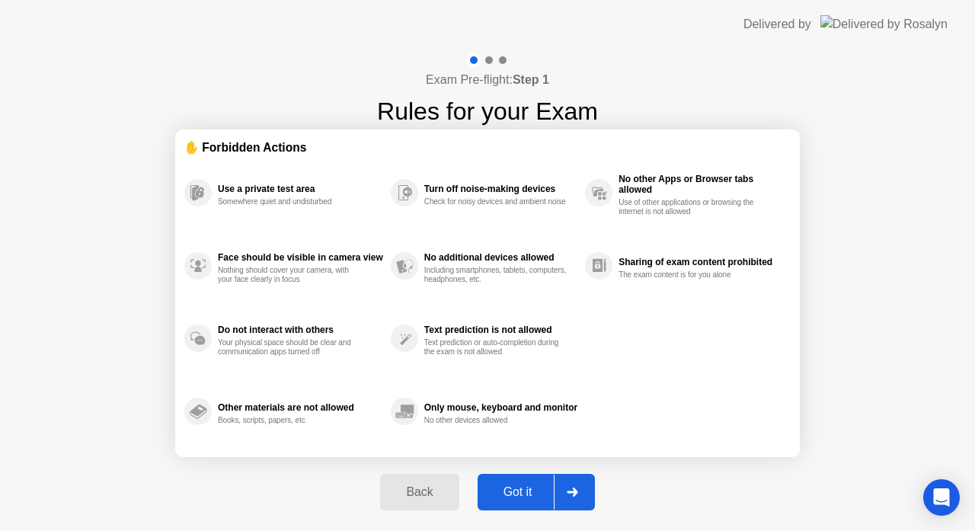 This screenshot has width=975, height=531. Describe the element at coordinates (501, 330) in the screenshot. I see `div: Text prediction is not allowed` at that location.